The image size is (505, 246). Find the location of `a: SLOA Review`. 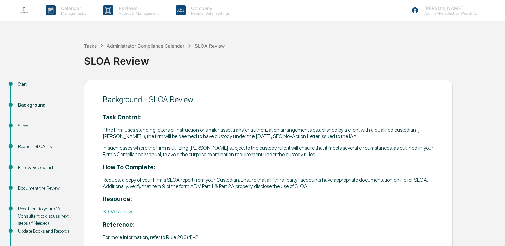

a: SLOA Review is located at coordinates (117, 212).